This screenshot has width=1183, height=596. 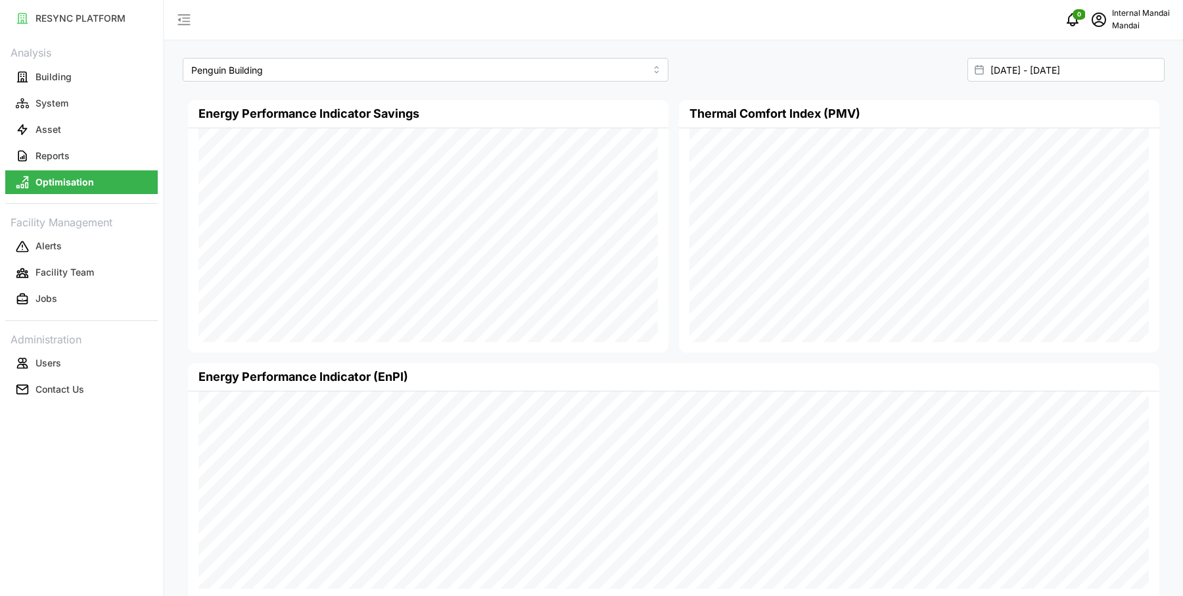 I want to click on p: Reports, so click(x=53, y=156).